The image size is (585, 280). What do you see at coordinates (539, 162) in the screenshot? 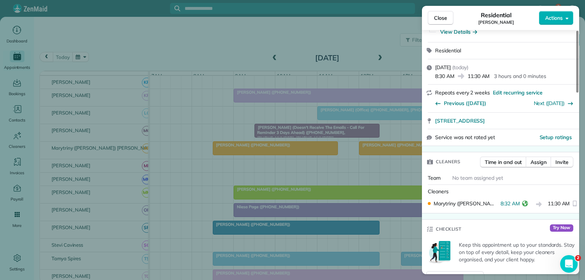
I see `button: Assign` at bounding box center [539, 162].